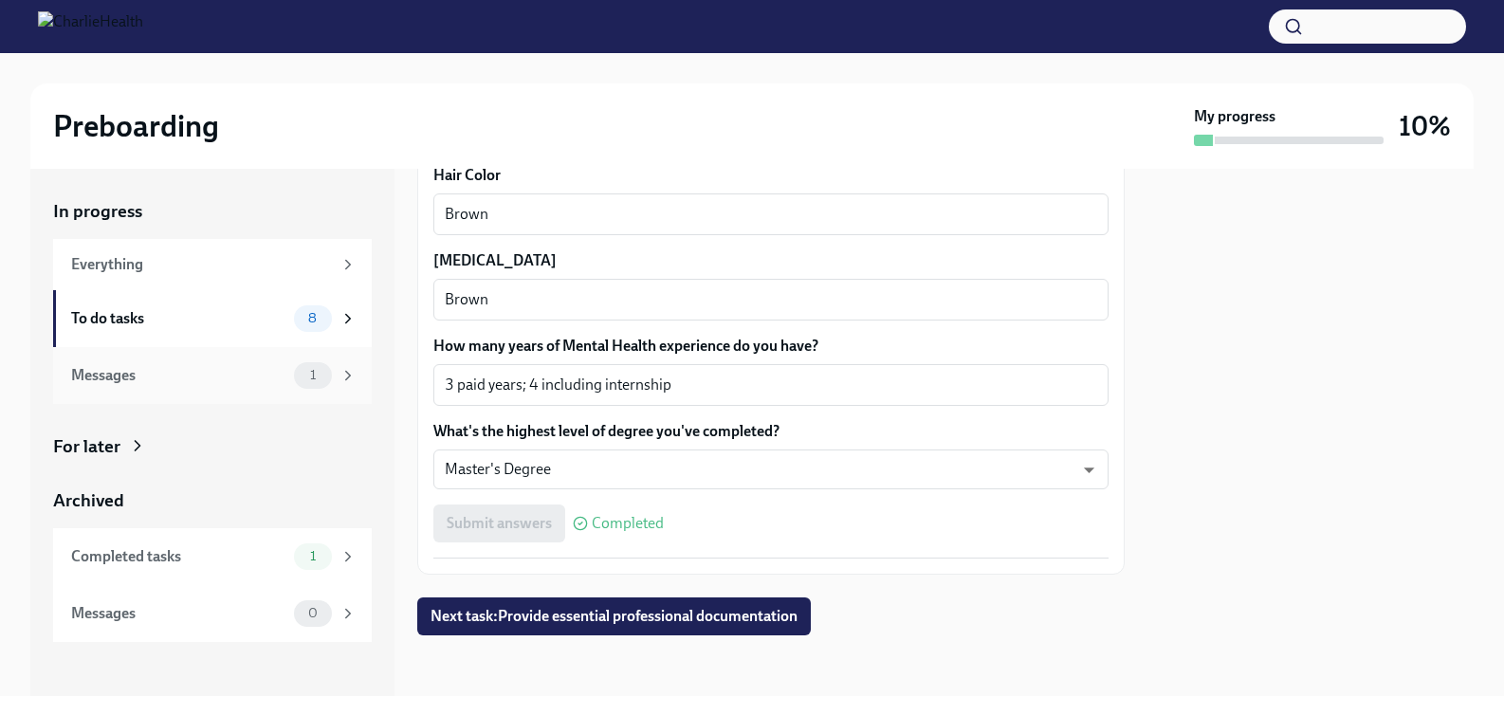  I want to click on button: Next task:Provide essential professional documentation, so click(613, 616).